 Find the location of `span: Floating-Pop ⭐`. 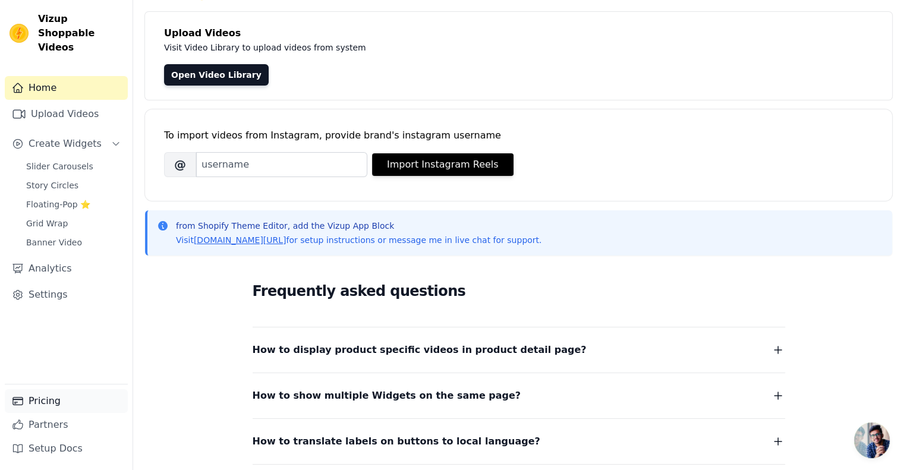

span: Floating-Pop ⭐ is located at coordinates (58, 204).